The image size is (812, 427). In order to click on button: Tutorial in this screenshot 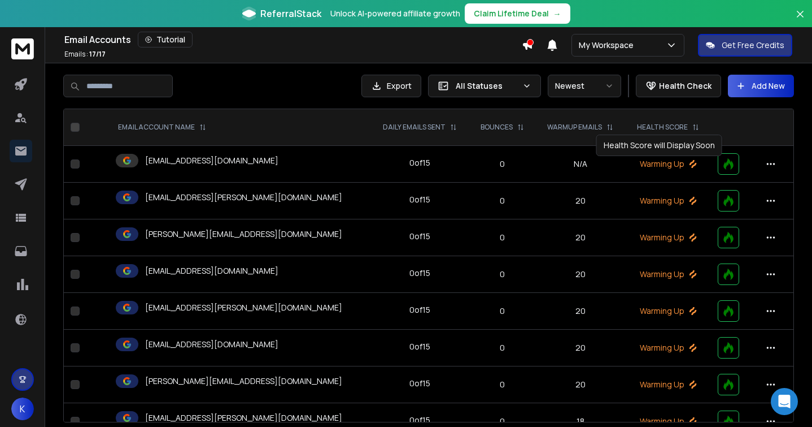, I will do `click(165, 40)`.